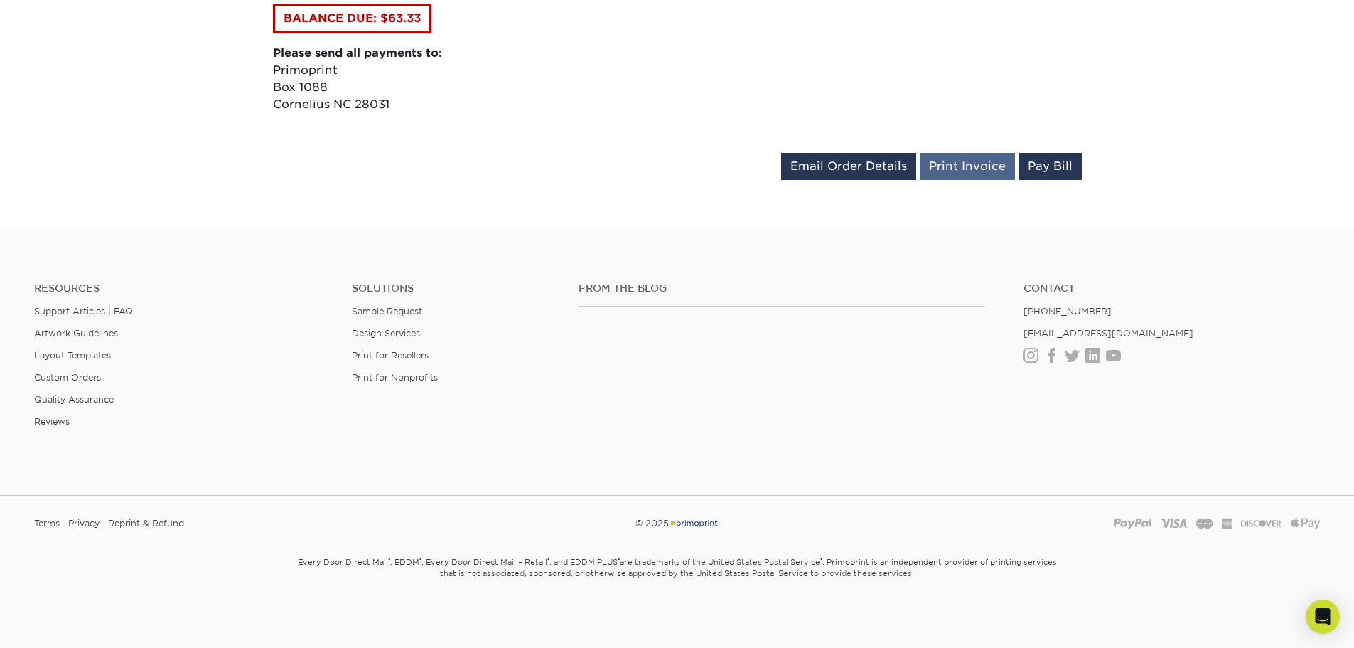  What do you see at coordinates (968, 166) in the screenshot?
I see `a: Print Invoice` at bounding box center [968, 166].